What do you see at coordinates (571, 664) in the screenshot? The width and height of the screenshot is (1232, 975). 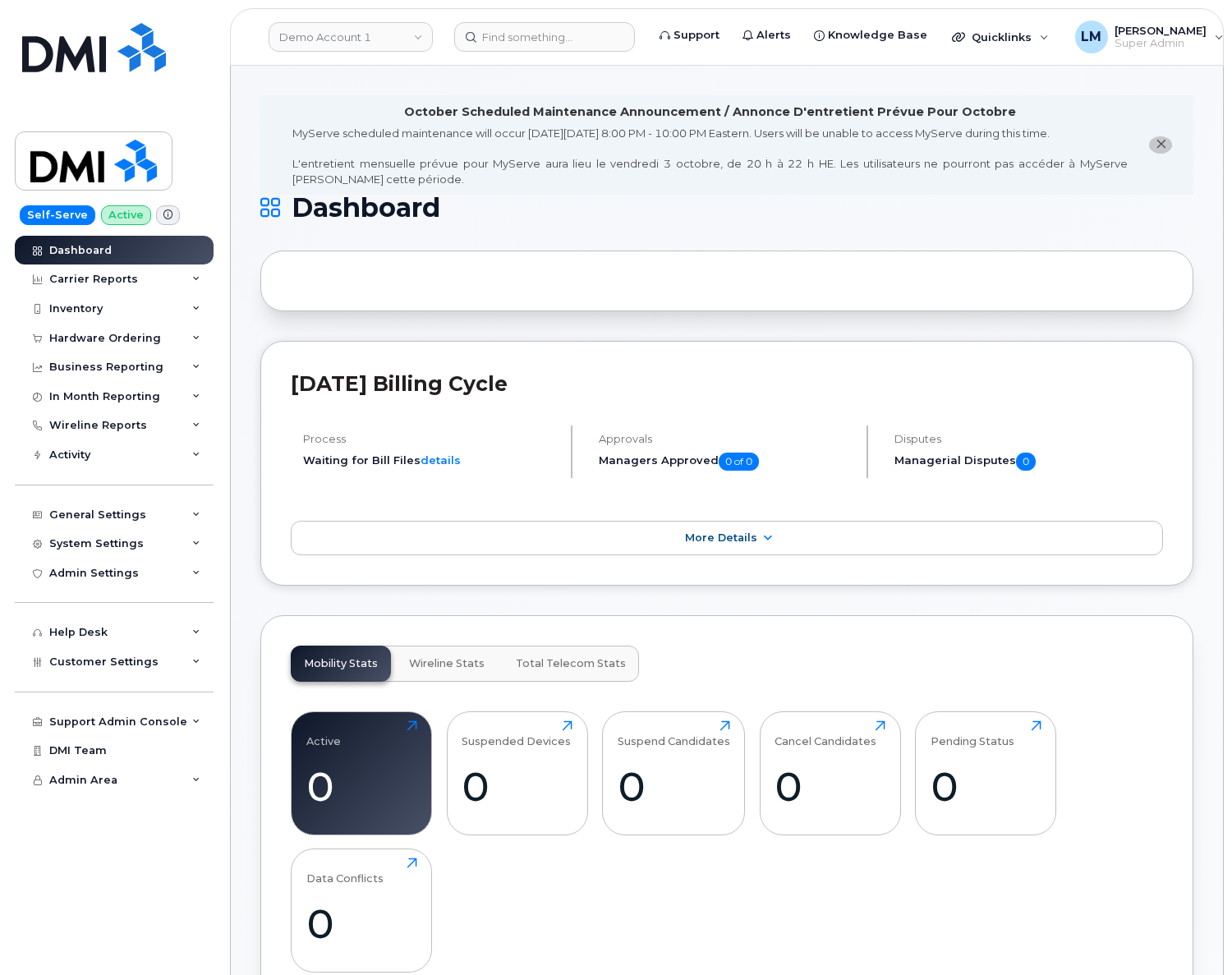 I see `span: Total Telecom Stats` at bounding box center [571, 664].